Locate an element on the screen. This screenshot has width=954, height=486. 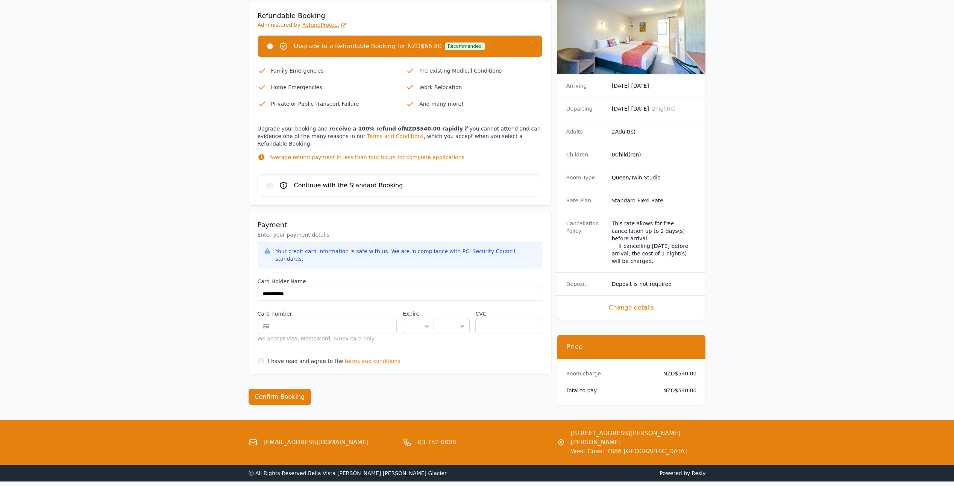
div: We accept Visa, Mastercard, Amex card only. is located at coordinates (327, 338).